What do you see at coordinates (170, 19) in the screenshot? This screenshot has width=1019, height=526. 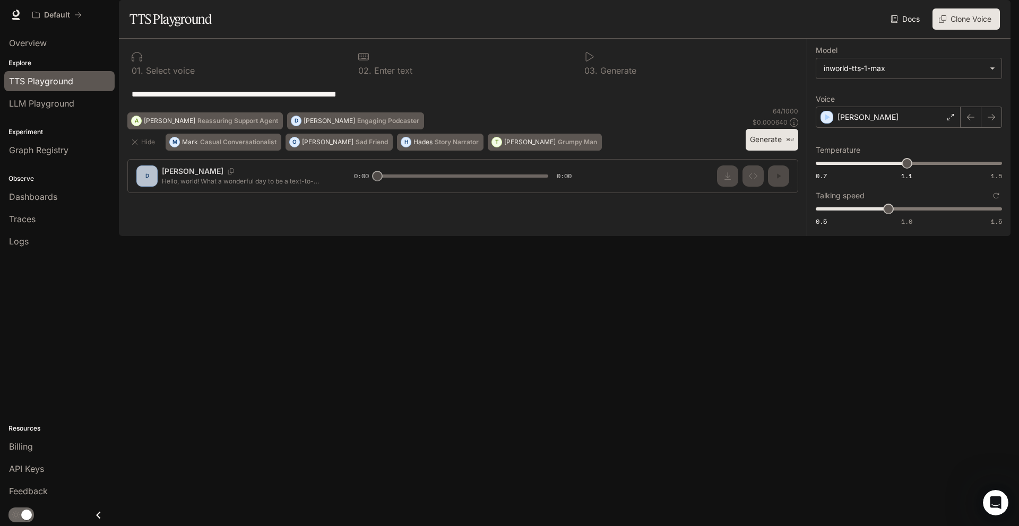 I see `h1: TTS Playground` at bounding box center [170, 19].